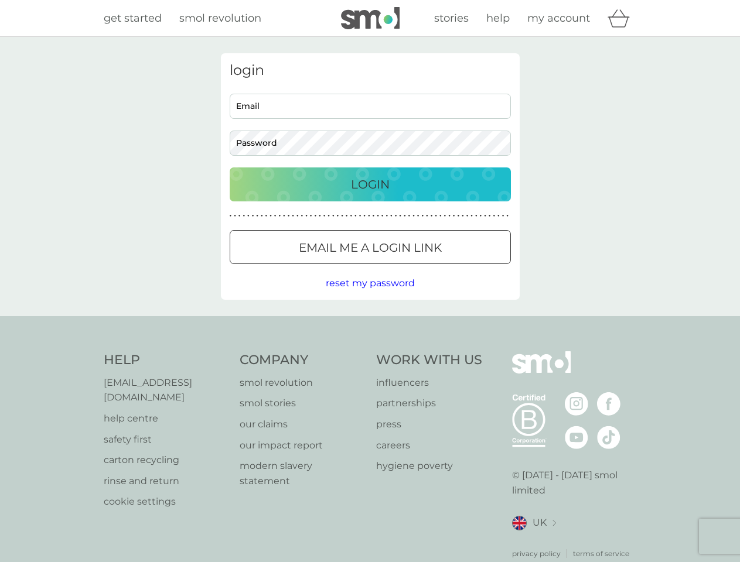 The height and width of the screenshot is (562, 740). Describe the element at coordinates (302, 446) in the screenshot. I see `p: our impact report` at that location.